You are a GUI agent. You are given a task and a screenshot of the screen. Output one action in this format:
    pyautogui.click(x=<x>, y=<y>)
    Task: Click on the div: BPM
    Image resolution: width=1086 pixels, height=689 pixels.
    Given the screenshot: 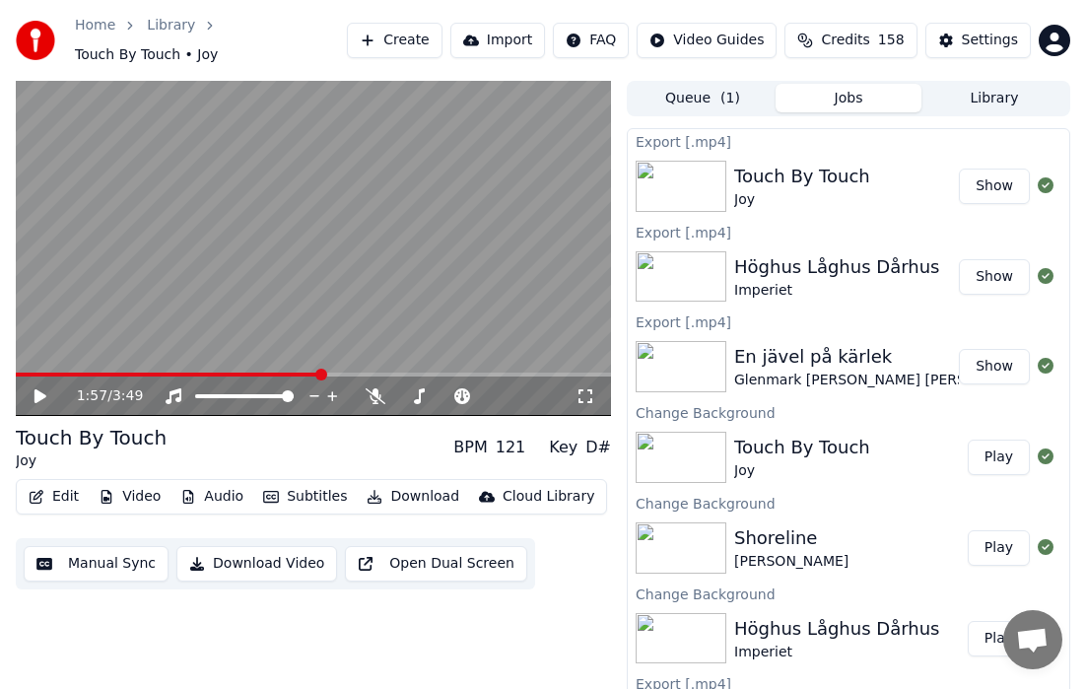 What is the action you would take?
    pyautogui.click(x=470, y=447)
    